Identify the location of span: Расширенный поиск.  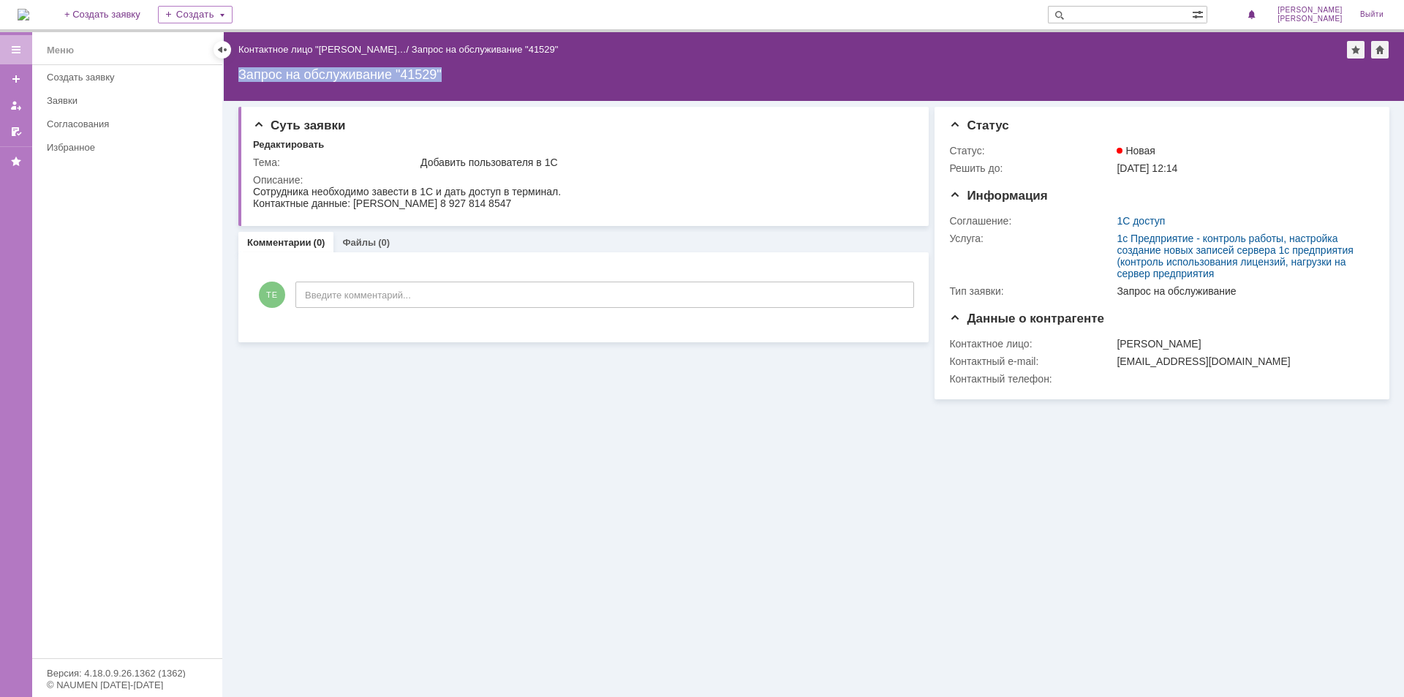
(1199, 13).